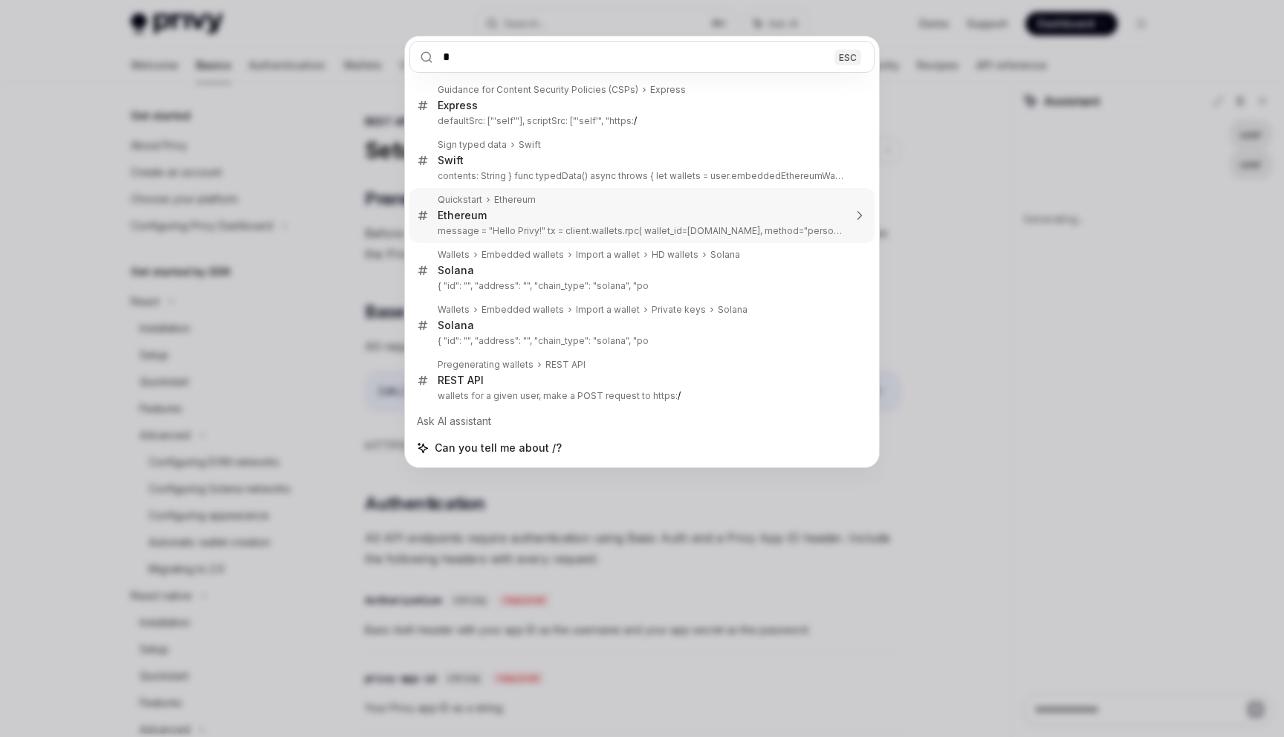 The height and width of the screenshot is (737, 1284). Describe the element at coordinates (641, 176) in the screenshot. I see `p: contents: String } func typedData() async throws { let wallets = user.embeddedEthereumWallets` at that location.